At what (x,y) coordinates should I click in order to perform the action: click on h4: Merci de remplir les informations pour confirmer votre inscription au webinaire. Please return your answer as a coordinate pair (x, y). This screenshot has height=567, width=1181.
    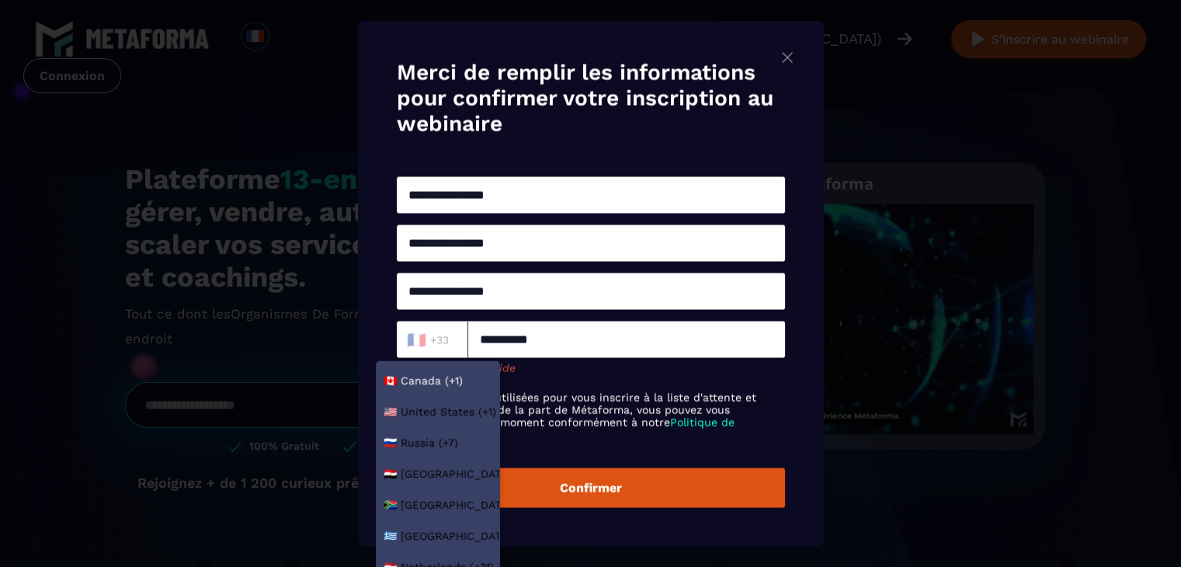
    Looking at the image, I should click on (591, 98).